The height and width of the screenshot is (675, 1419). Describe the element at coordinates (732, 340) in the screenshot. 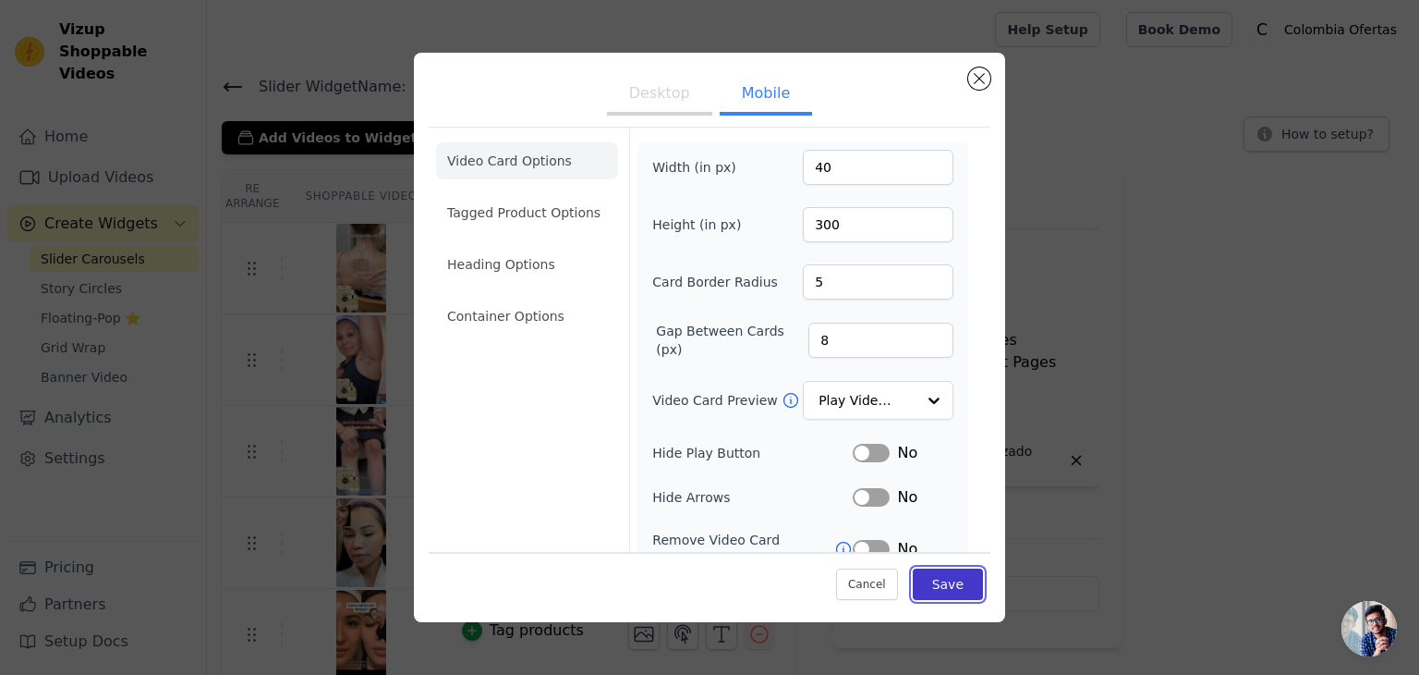

I see `label: Gap Between Cards (px)` at that location.